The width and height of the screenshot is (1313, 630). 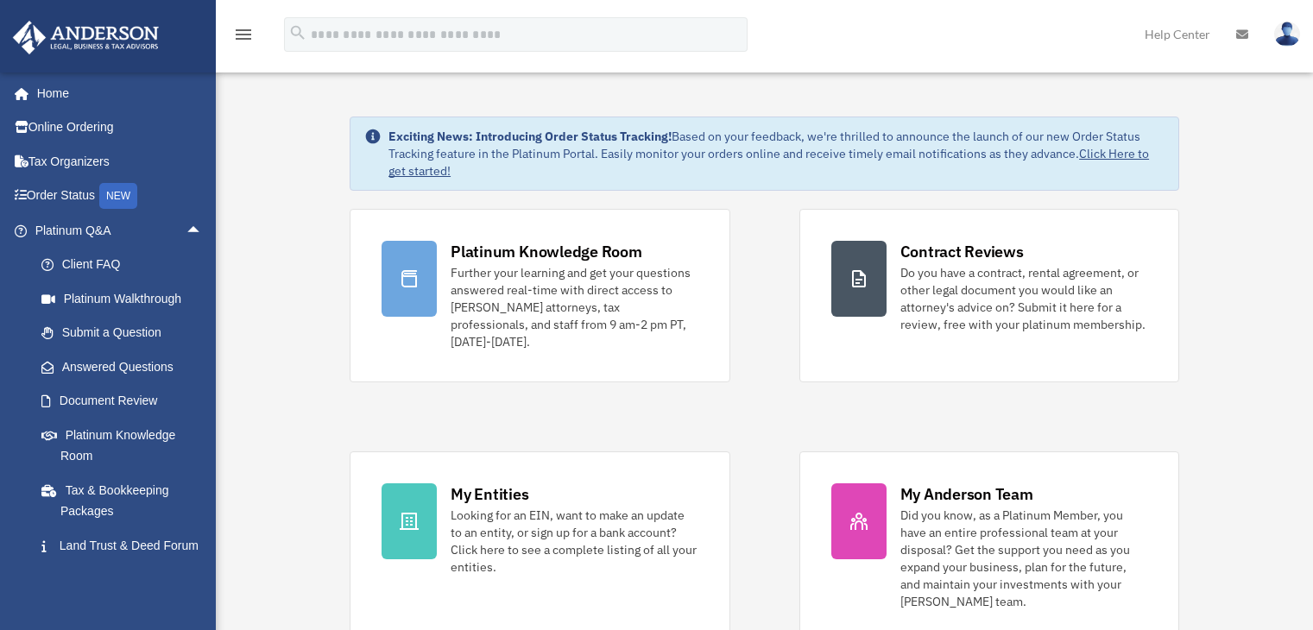 I want to click on a: Tax & Bookkeeping Packages, so click(x=126, y=501).